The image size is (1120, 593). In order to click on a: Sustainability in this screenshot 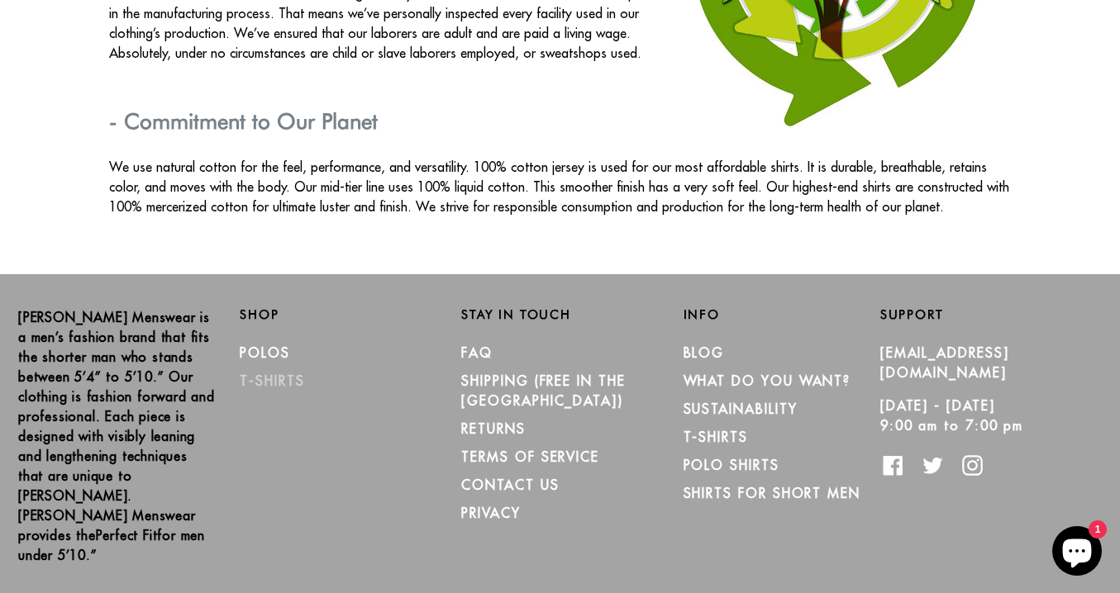, I will do `click(740, 409)`.